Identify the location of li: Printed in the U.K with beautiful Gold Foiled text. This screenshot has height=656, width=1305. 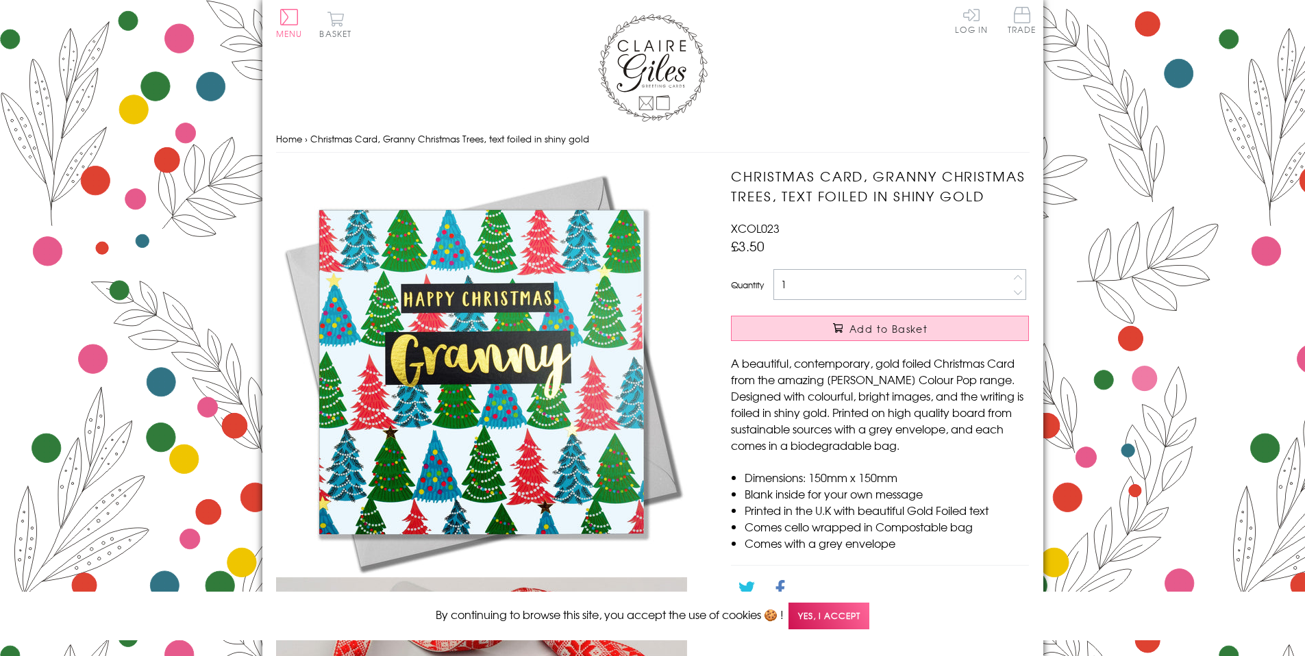
(886, 510).